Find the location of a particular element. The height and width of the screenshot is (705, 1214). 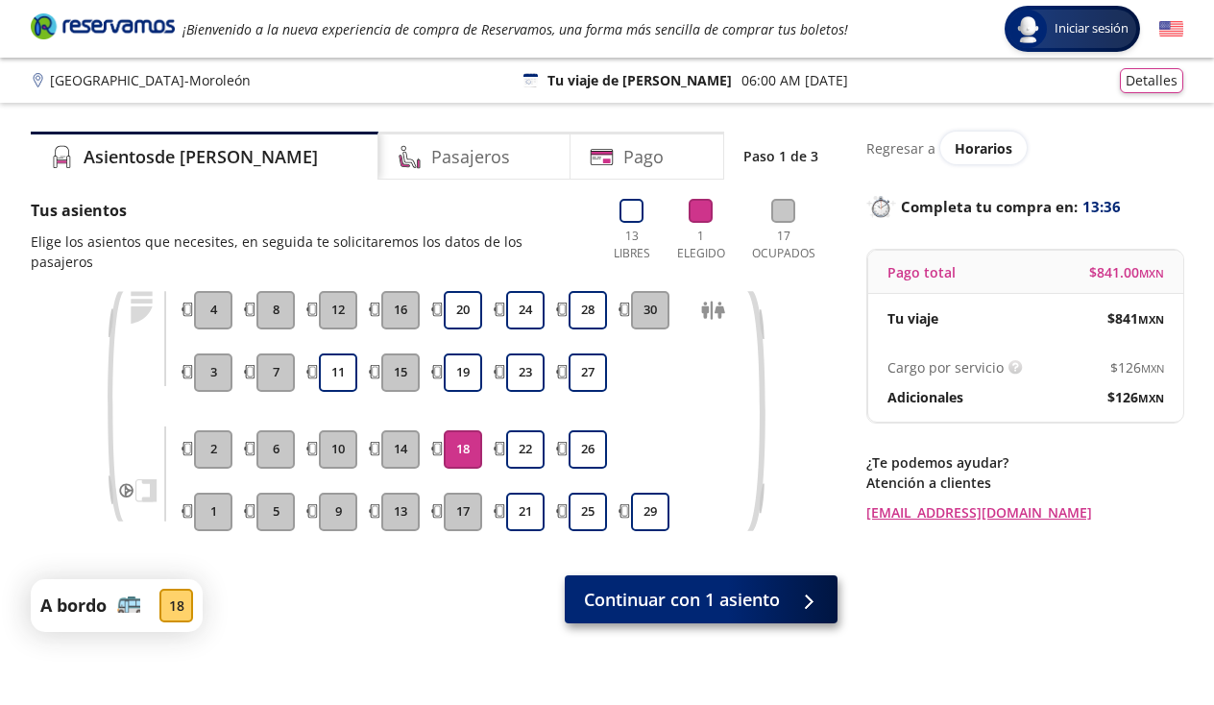

p: Regresar a is located at coordinates (901, 148).